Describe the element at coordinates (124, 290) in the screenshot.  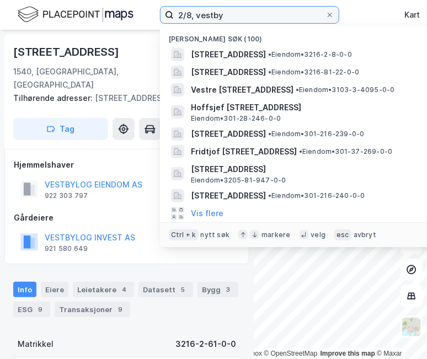
I see `div: 4` at that location.